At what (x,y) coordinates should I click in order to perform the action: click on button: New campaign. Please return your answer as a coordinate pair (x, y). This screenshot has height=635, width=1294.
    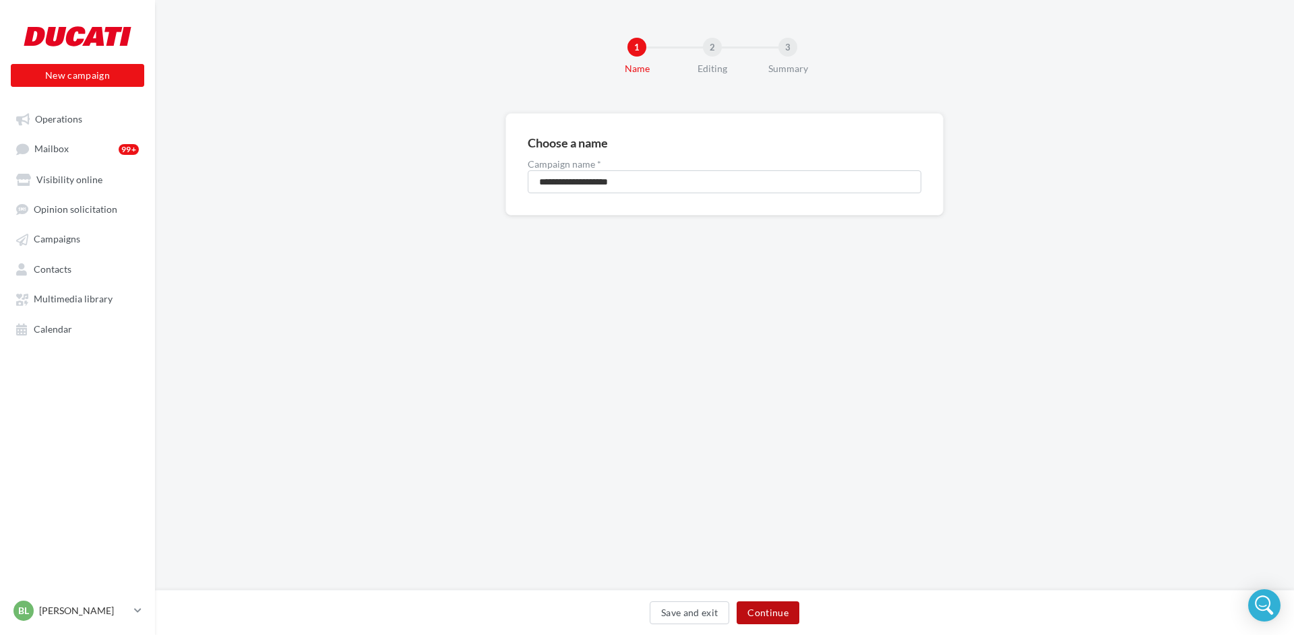
    Looking at the image, I should click on (77, 75).